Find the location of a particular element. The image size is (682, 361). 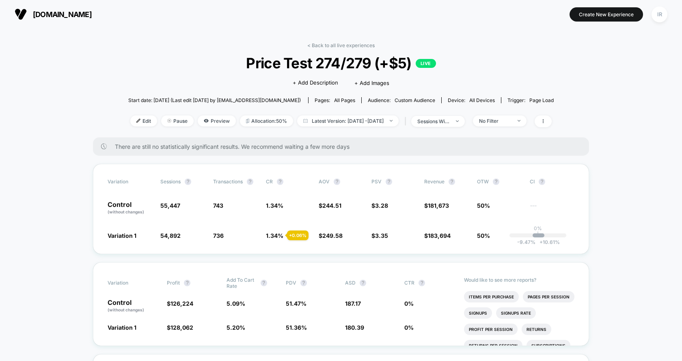

span: 51.36 % is located at coordinates (297, 327).